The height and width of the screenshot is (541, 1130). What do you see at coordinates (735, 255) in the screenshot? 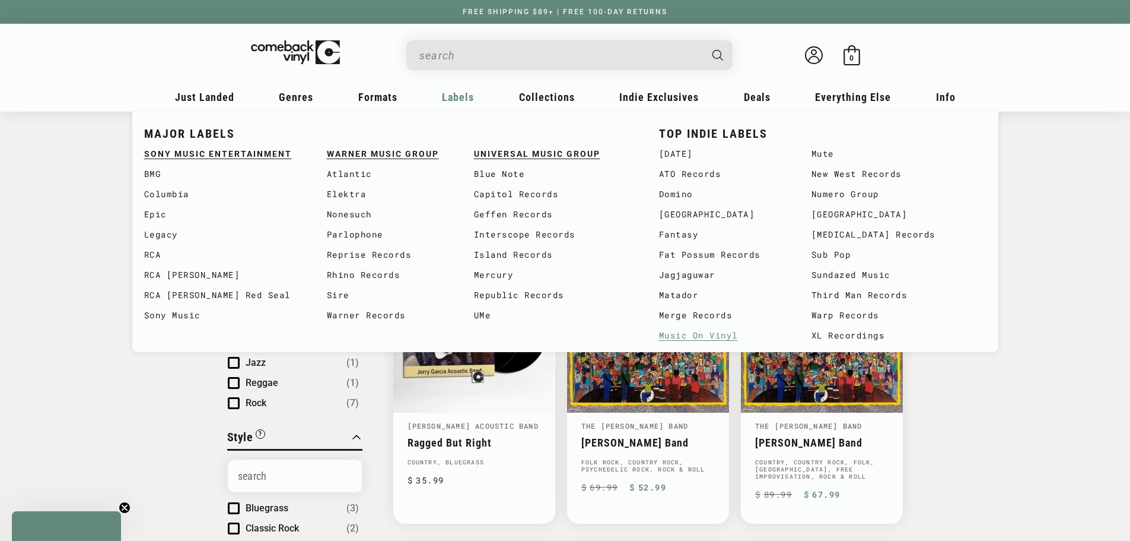
I see `a: Fat Possum Records` at bounding box center [735, 255].